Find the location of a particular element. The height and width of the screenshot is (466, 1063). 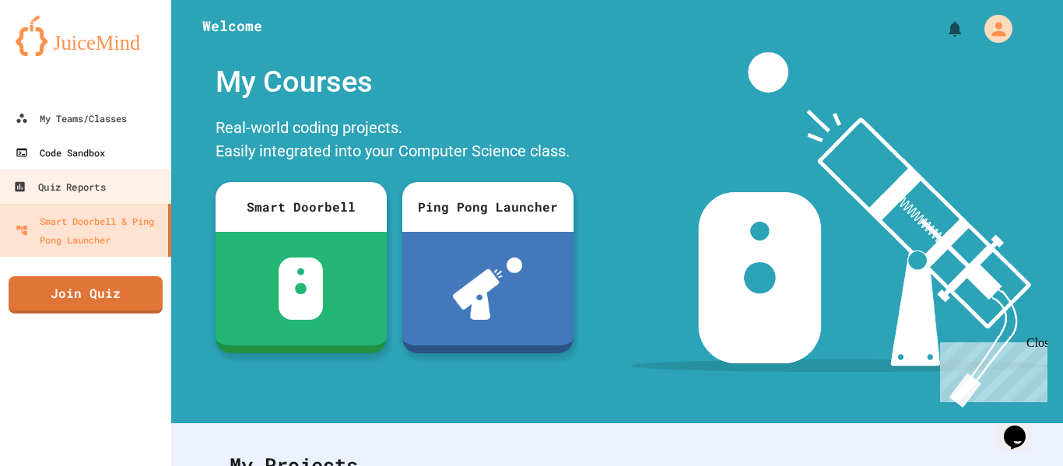

div: Quiz Reports is located at coordinates (59, 187).